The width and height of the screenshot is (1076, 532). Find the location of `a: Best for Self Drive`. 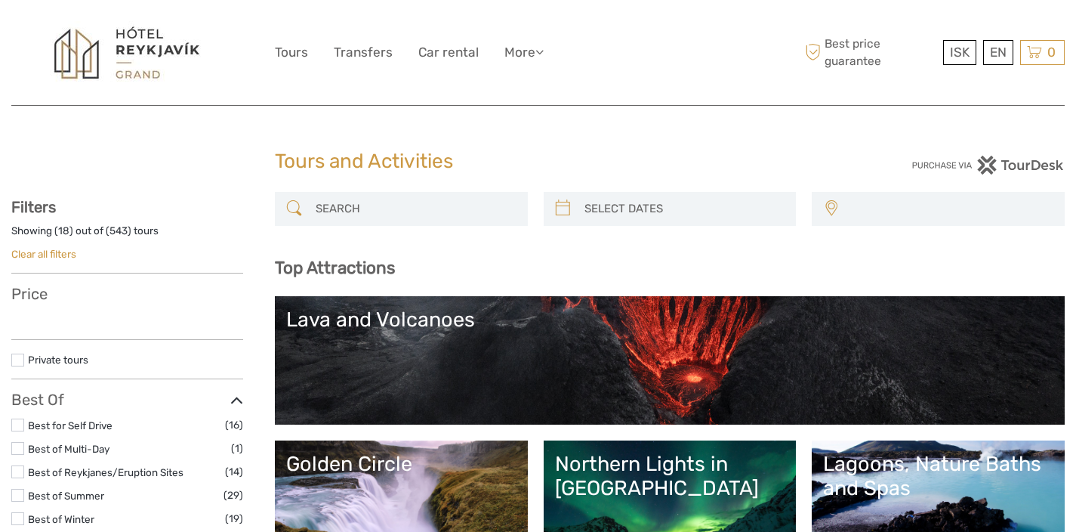

a: Best for Self Drive is located at coordinates (70, 425).